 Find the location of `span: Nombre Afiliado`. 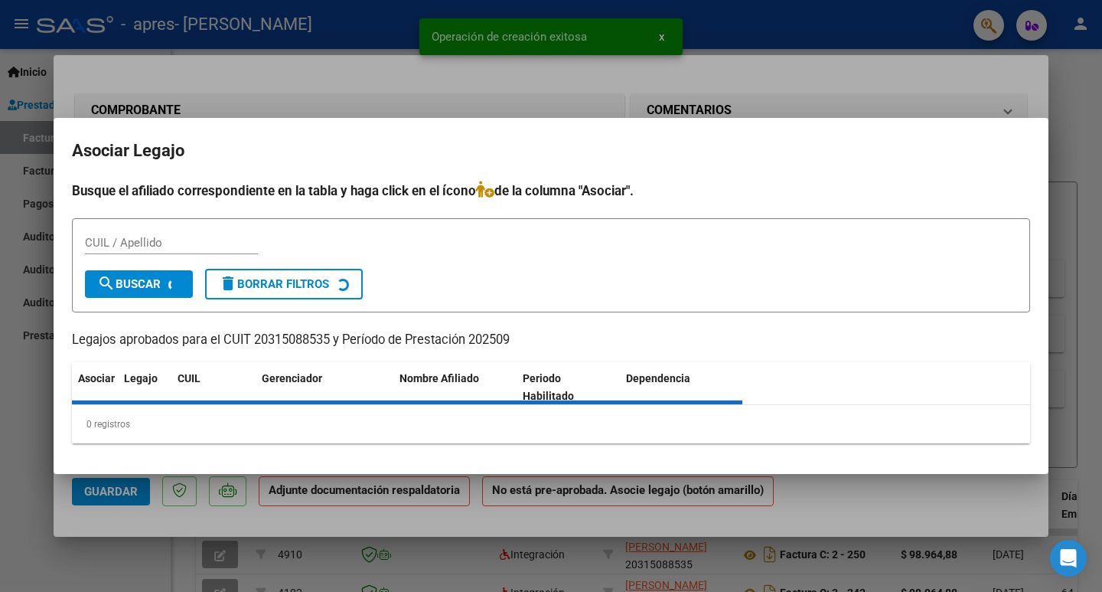

span: Nombre Afiliado is located at coordinates (439, 378).